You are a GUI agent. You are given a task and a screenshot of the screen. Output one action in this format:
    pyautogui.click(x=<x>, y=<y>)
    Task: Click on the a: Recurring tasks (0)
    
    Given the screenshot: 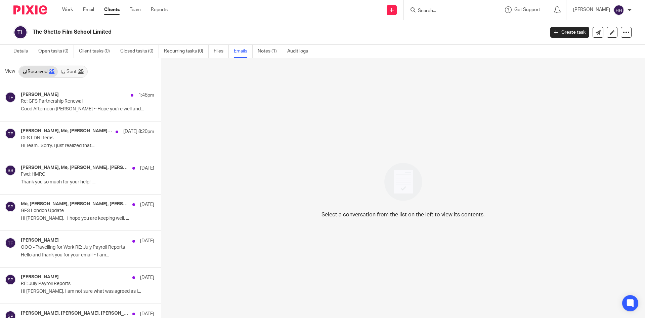 What is the action you would take?
    pyautogui.click(x=186, y=51)
    